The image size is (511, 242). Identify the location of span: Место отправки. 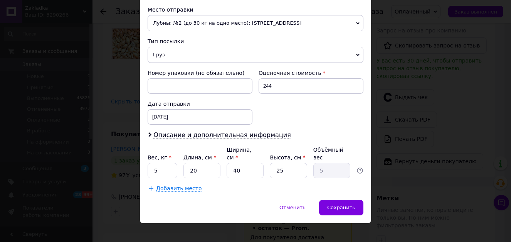
(170, 10).